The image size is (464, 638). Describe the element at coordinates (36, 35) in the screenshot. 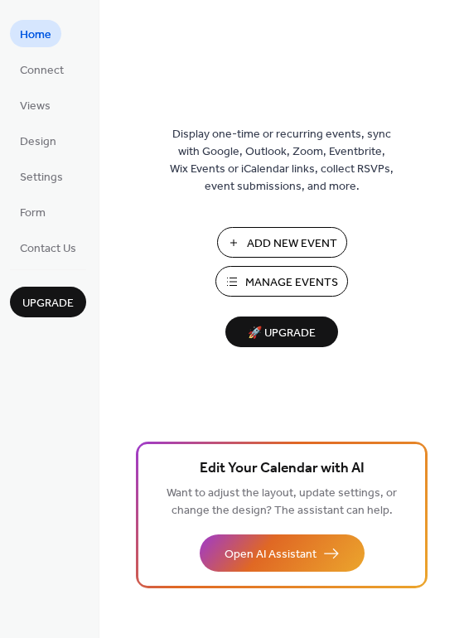

I see `span: Home` at that location.